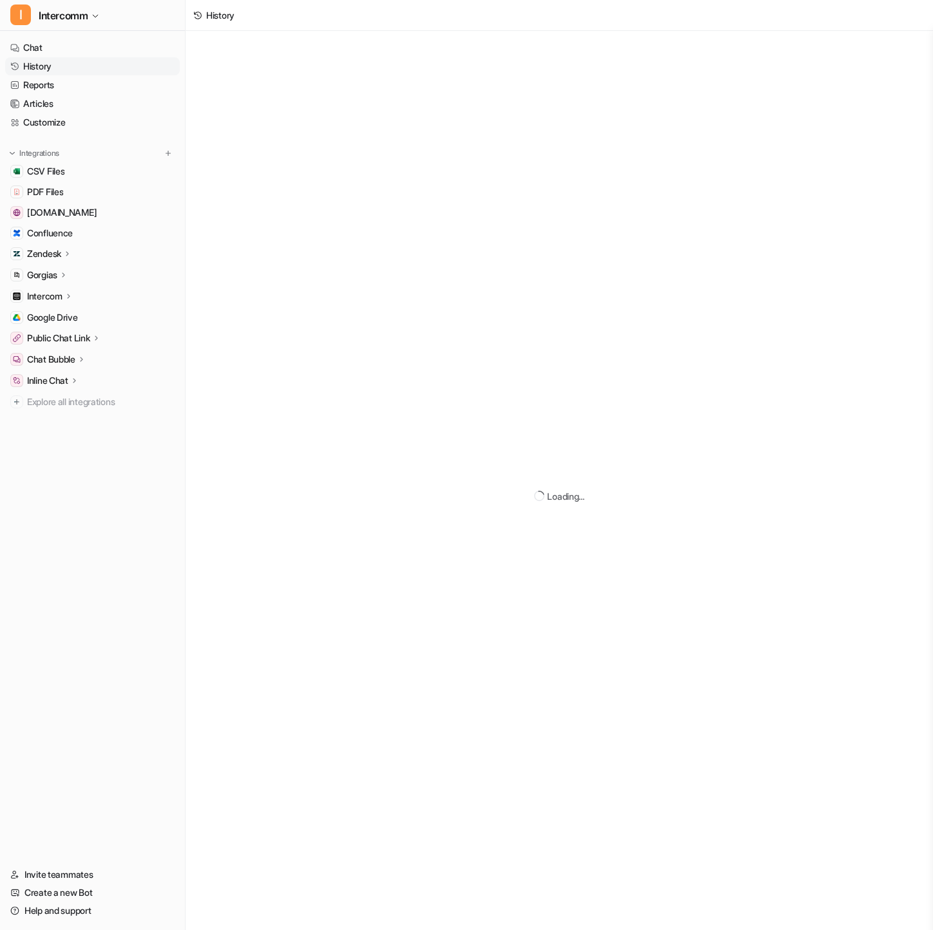 This screenshot has height=930, width=933. What do you see at coordinates (17, 318) in the screenshot?
I see `img: Google Drive` at bounding box center [17, 318].